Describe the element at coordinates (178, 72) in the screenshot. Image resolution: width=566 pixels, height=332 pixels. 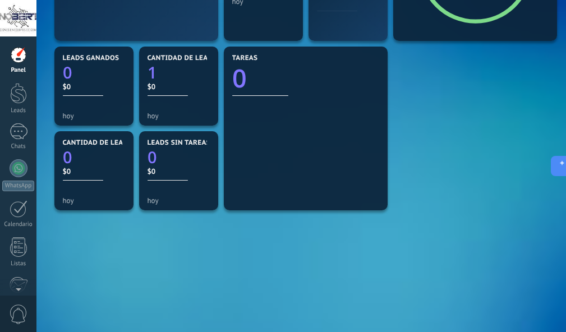
I see `a: 1` at that location.